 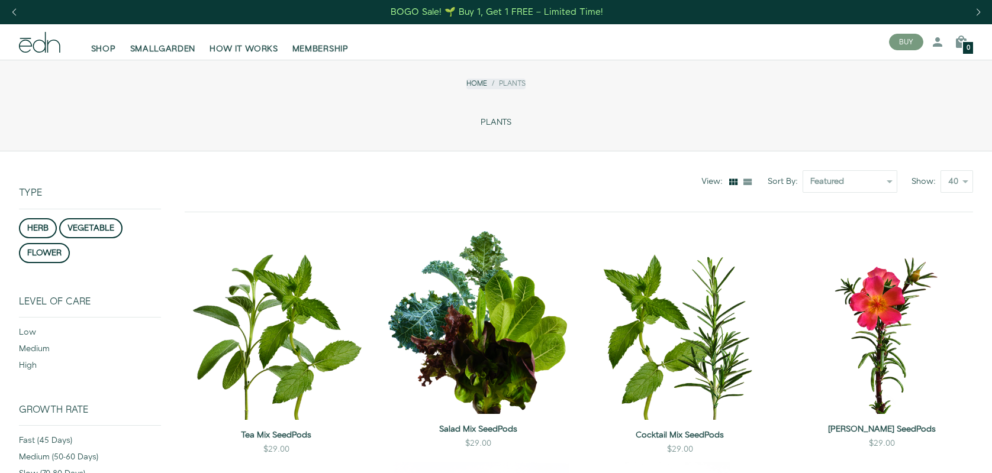 I want to click on img: Cocktail Mix SeedPods, so click(x=679, y=325).